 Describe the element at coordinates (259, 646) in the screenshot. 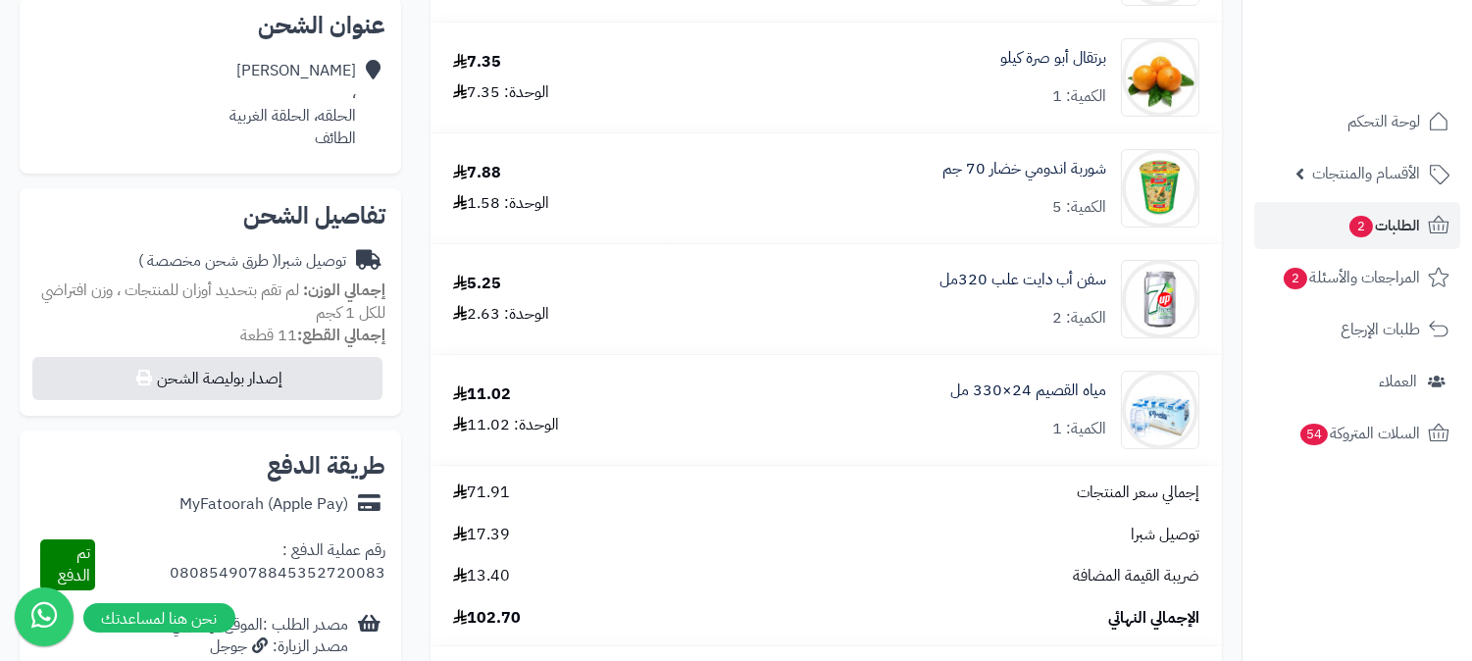

I see `div: مصدر الزيارة: جوجل` at that location.